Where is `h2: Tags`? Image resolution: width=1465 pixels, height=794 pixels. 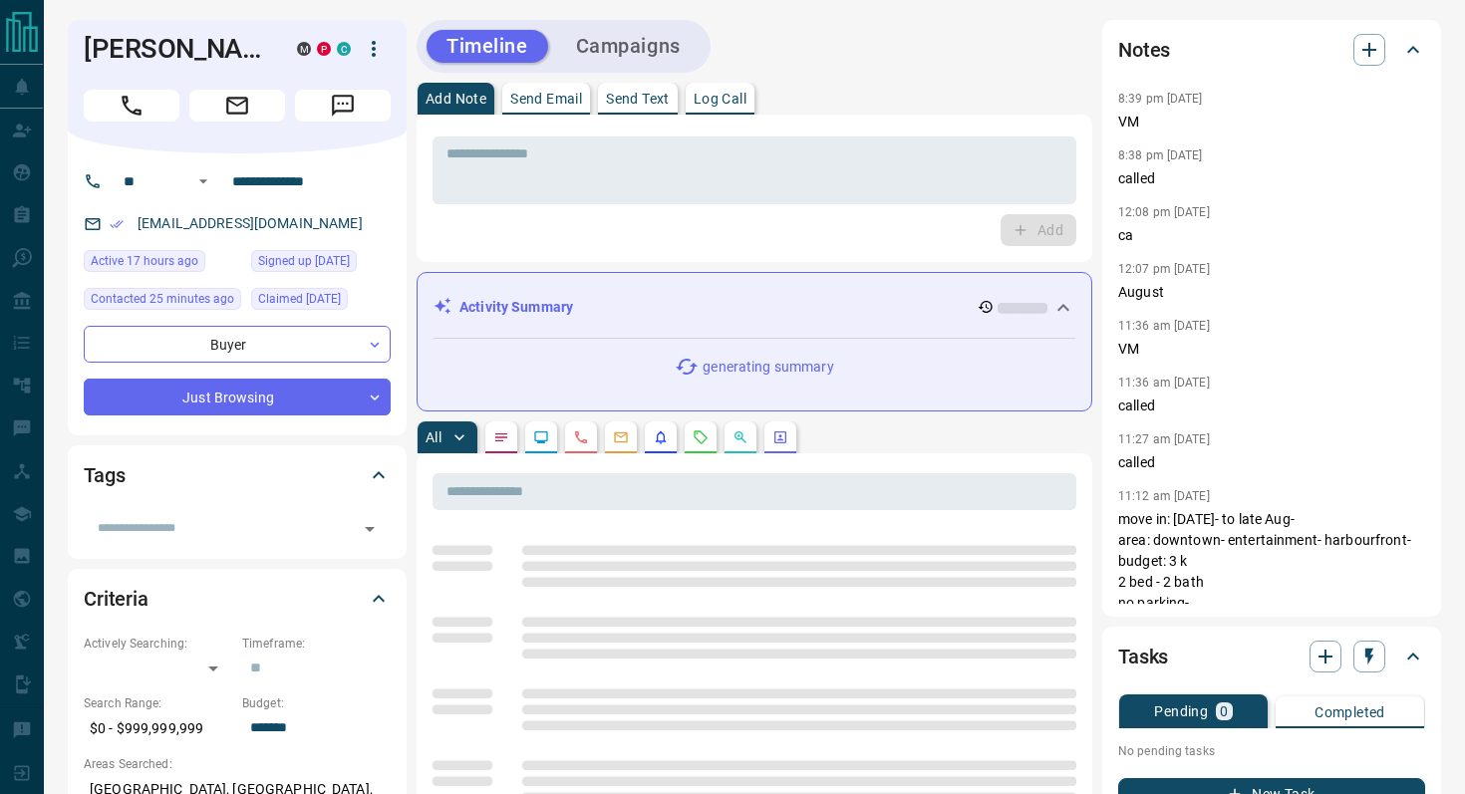 h2: Tags is located at coordinates (104, 475).